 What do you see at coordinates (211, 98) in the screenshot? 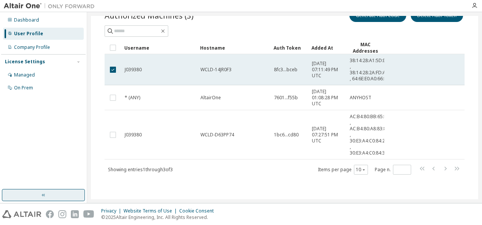
I see `span: AltairOne` at bounding box center [211, 98].